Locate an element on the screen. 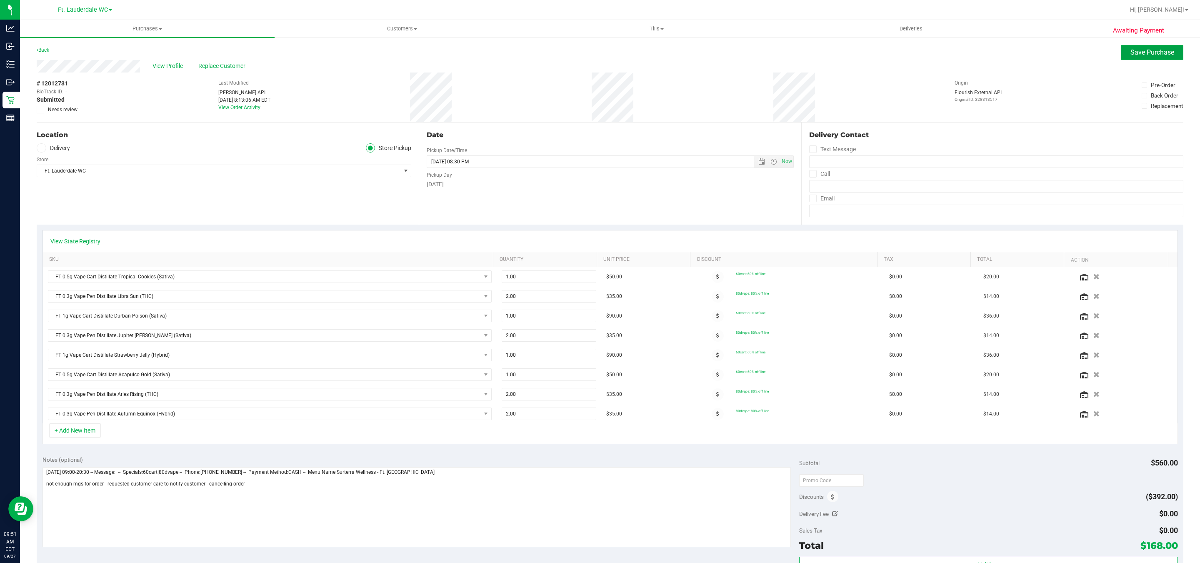 This screenshot has height=563, width=1200. span: BioTrack ID: is located at coordinates (50, 92).